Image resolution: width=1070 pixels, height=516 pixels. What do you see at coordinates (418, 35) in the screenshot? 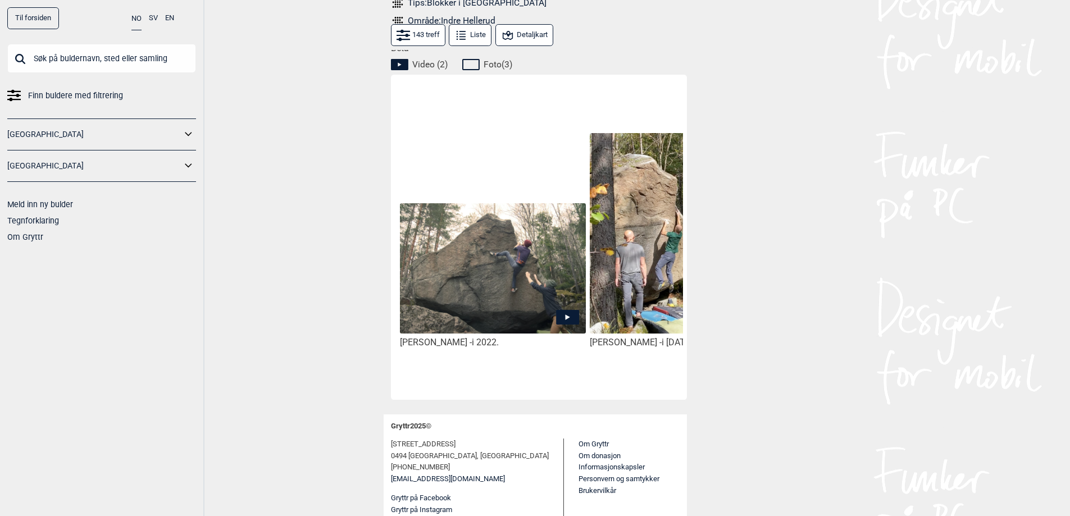
I see `button: 143 treff` at bounding box center [418, 35].